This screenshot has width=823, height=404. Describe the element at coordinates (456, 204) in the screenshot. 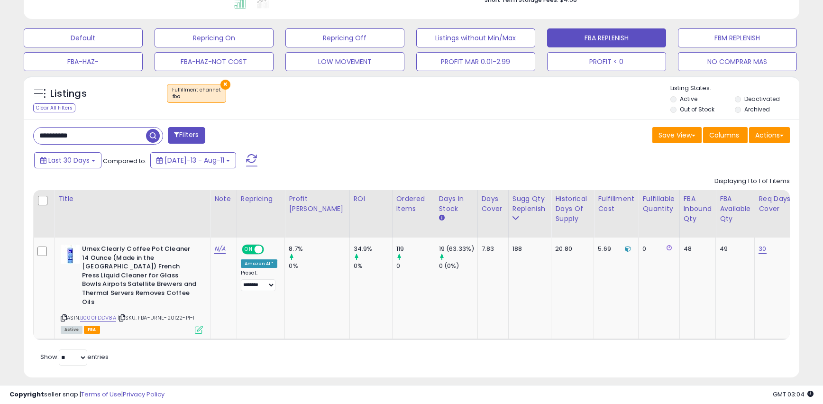

I see `div: Days In Stock` at that location.